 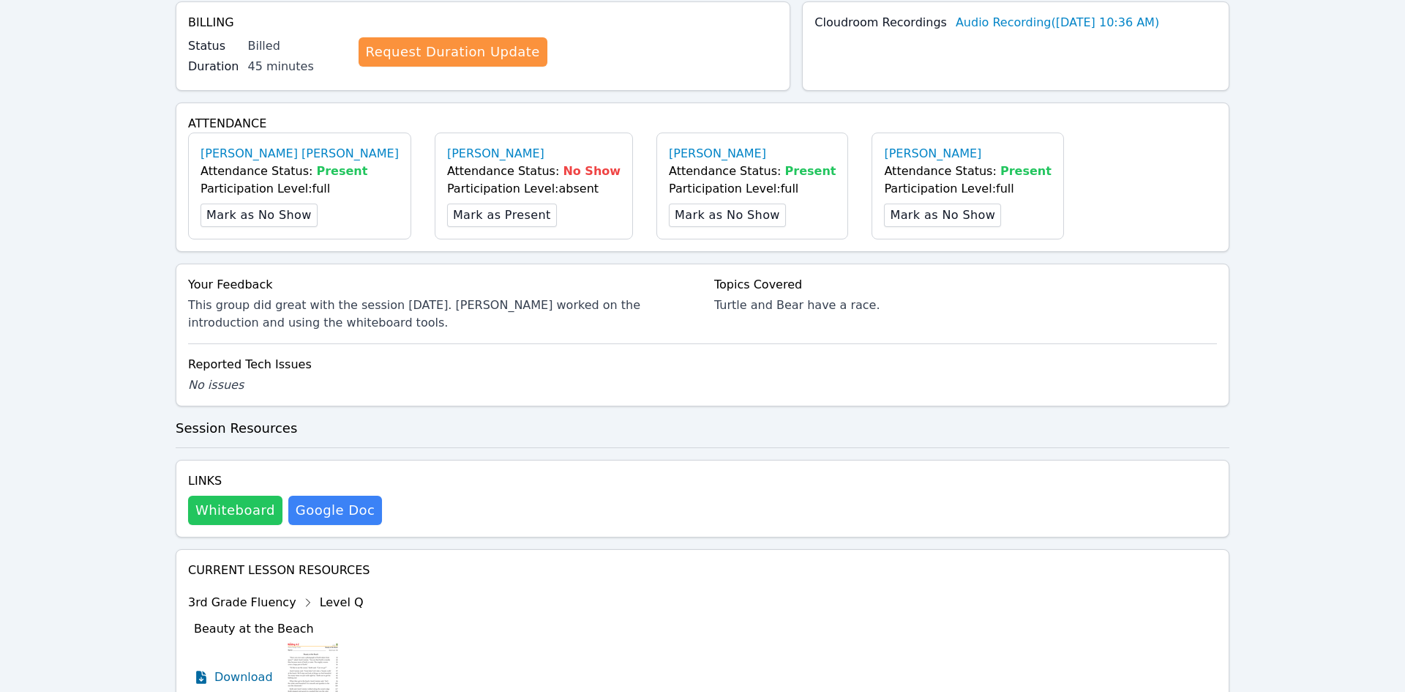 I want to click on label: Duration, so click(x=214, y=67).